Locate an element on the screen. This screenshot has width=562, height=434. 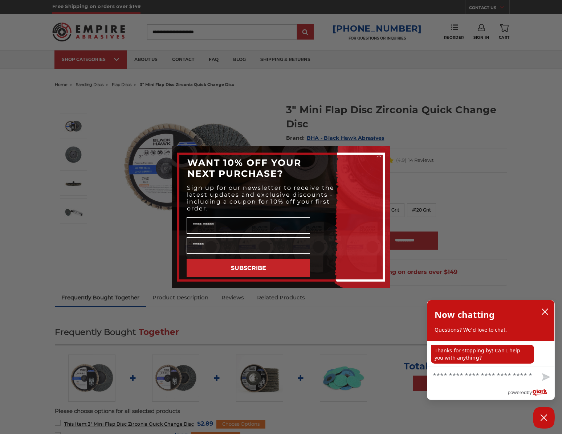
button: close chatbox is located at coordinates (544, 312).